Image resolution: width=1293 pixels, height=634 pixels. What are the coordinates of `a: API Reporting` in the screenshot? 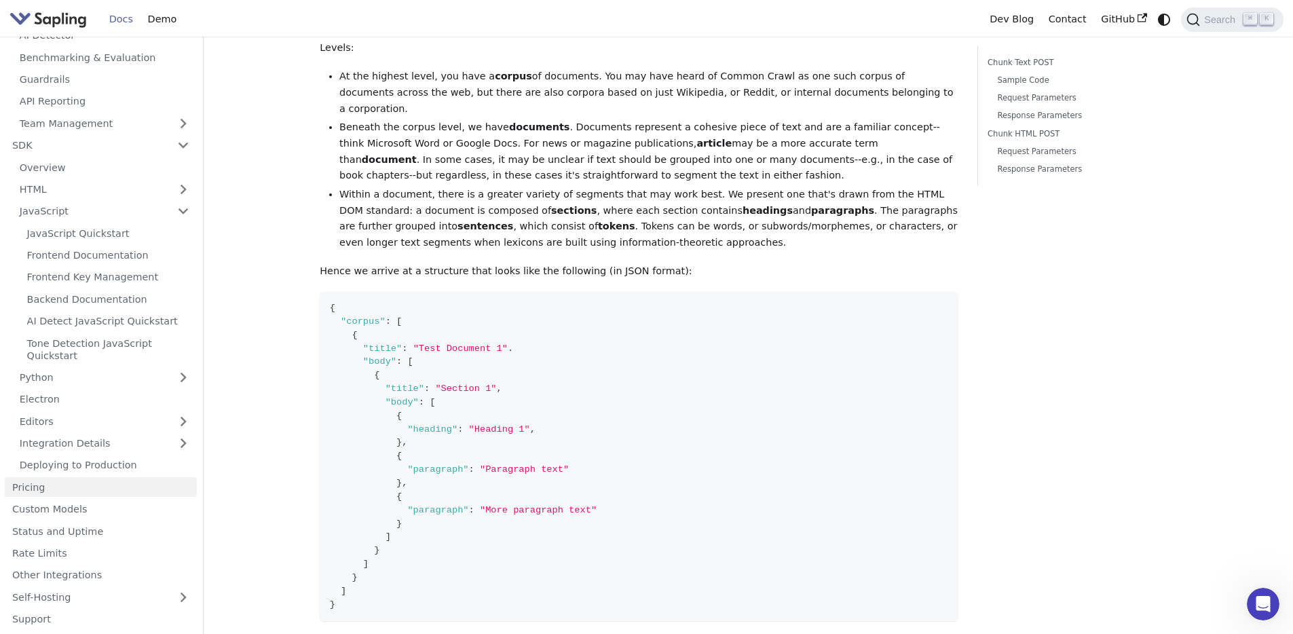 It's located at (105, 101).